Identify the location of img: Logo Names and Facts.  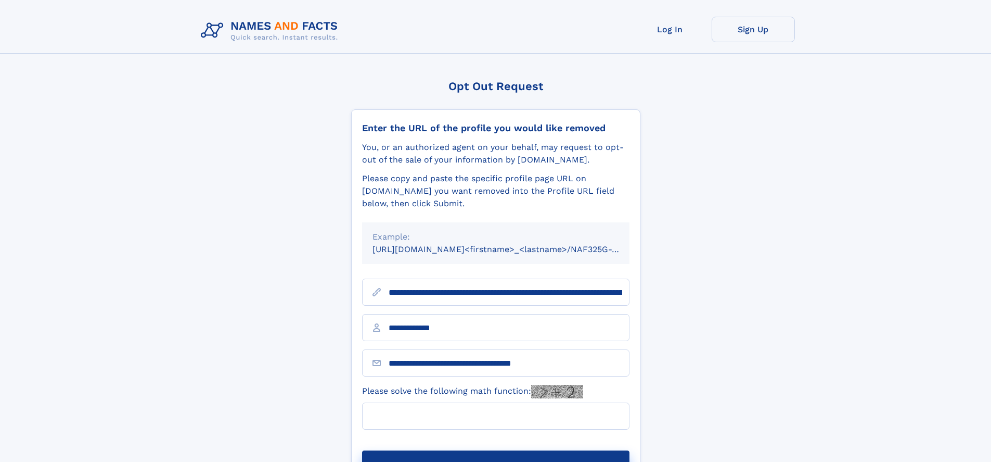
(272, 31).